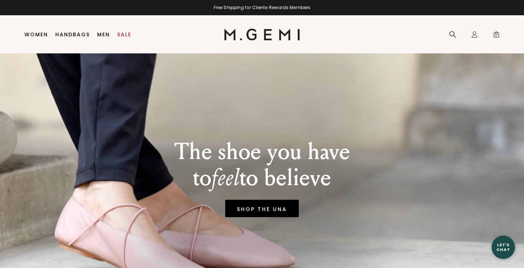 The image size is (524, 268). Describe the element at coordinates (496, 36) in the screenshot. I see `span: 0` at that location.